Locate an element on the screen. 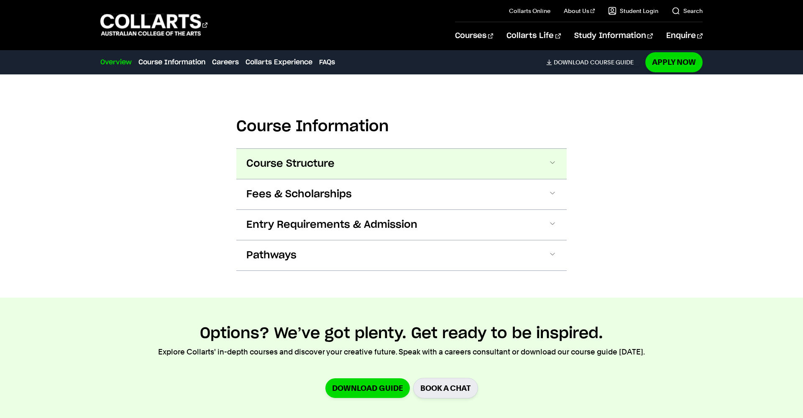 The height and width of the screenshot is (418, 803). a: Course Information is located at coordinates (172, 62).